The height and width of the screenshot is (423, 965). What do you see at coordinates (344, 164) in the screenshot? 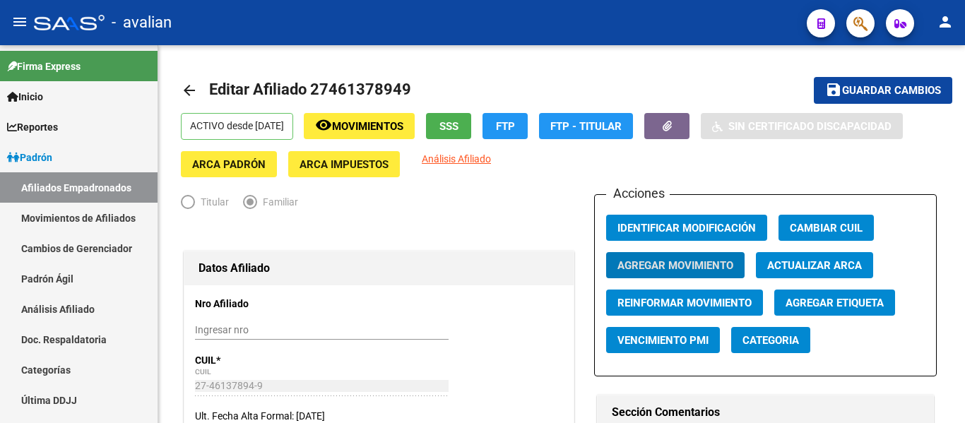
I see `button: ARCA Impuestos` at bounding box center [344, 164].